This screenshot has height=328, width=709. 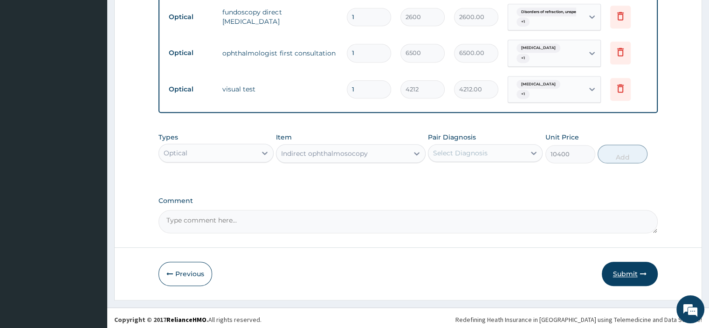 What do you see at coordinates (185, 274) in the screenshot?
I see `button: Previous` at bounding box center [185, 274].